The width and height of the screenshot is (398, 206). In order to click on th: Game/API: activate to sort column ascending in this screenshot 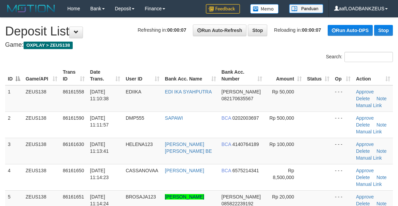, I will do `click(41, 75)`.